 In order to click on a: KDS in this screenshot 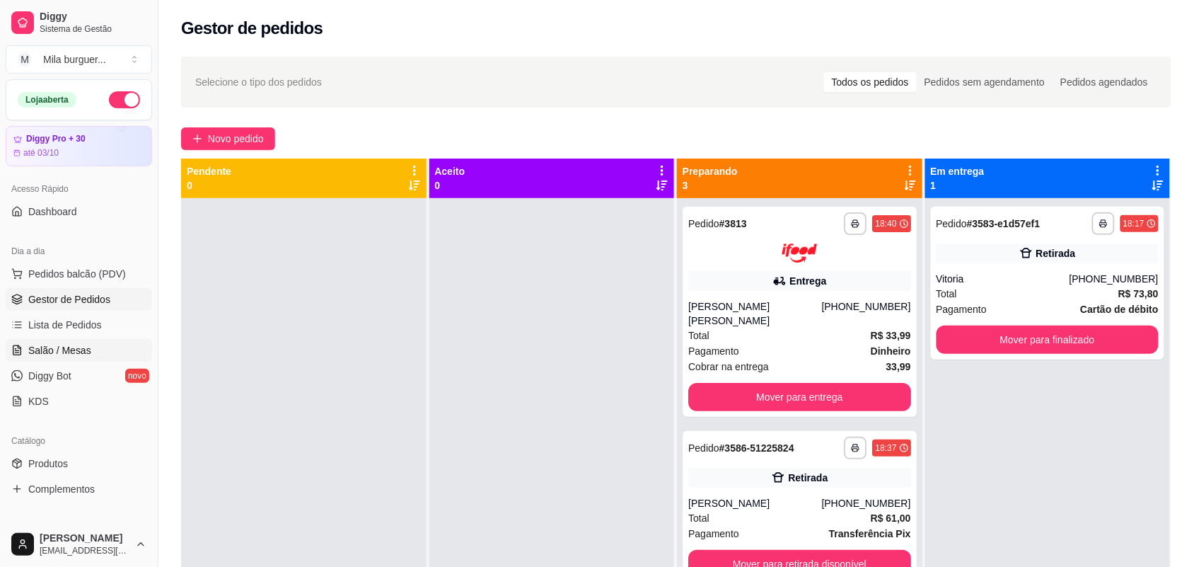, I will do `click(79, 401)`.